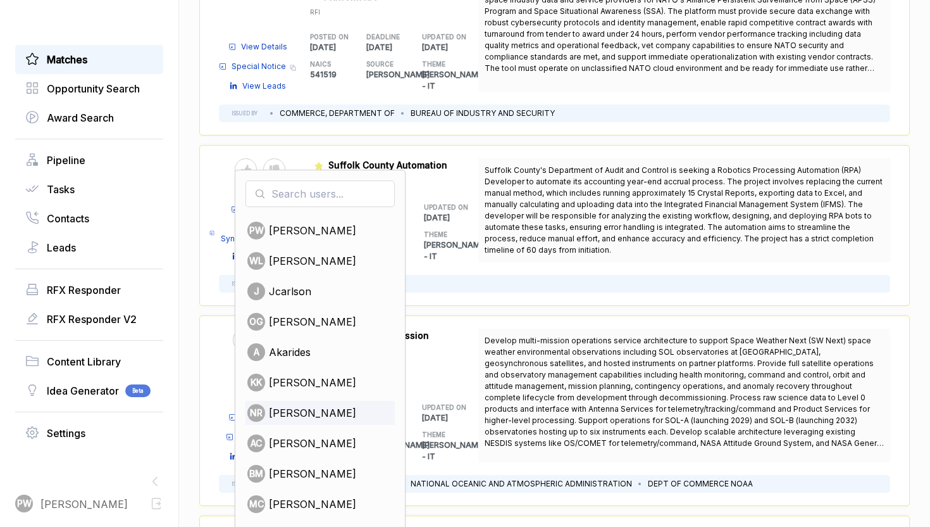  I want to click on a: Award Search, so click(89, 118).